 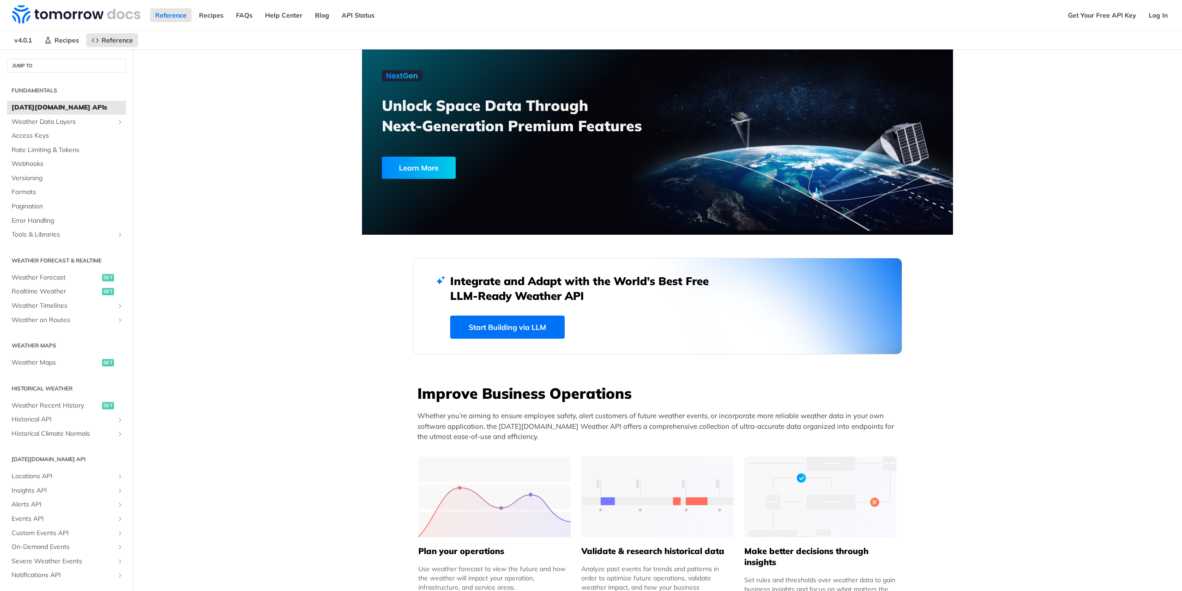 What do you see at coordinates (63, 575) in the screenshot?
I see `span: Notifications API` at bounding box center [63, 575].